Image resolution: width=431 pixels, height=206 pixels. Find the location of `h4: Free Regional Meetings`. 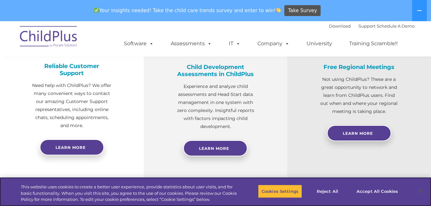

h4: Free Regional Meetings is located at coordinates (359, 67).